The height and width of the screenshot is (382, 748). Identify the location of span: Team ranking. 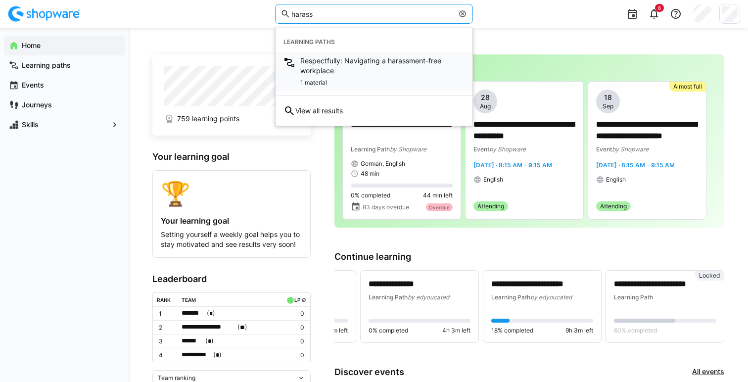
(177, 378).